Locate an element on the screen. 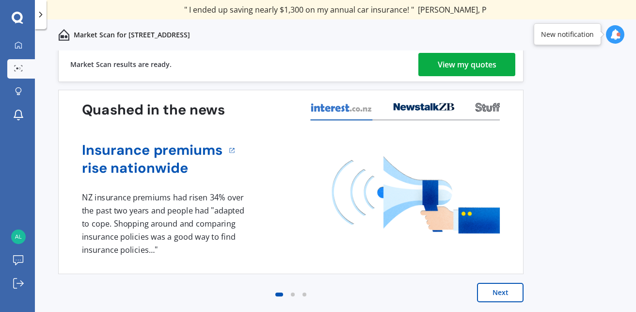  h3: Quashed in the news is located at coordinates (153, 110).